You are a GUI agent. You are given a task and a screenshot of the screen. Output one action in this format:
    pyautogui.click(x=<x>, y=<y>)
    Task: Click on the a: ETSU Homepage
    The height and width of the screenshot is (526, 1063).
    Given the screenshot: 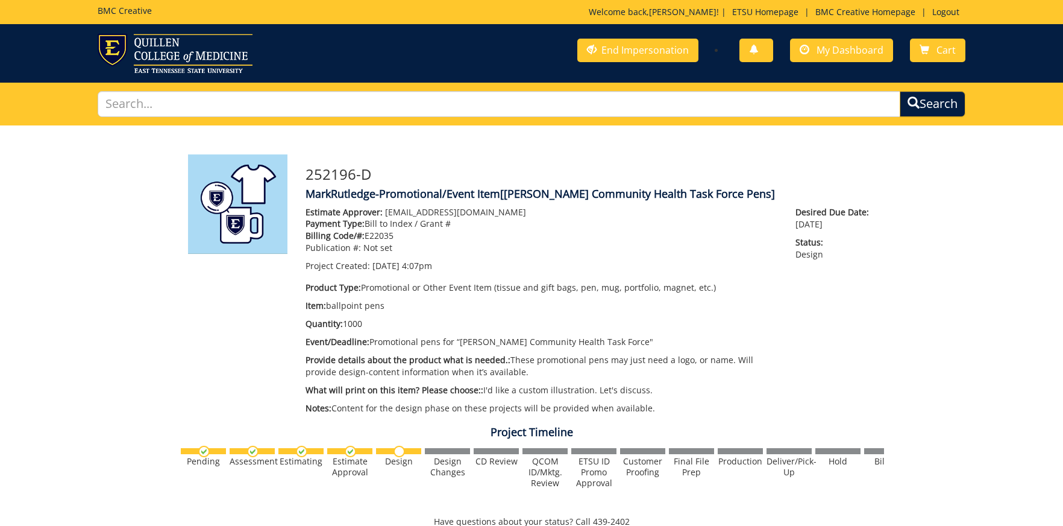 What is the action you would take?
    pyautogui.click(x=766, y=11)
    